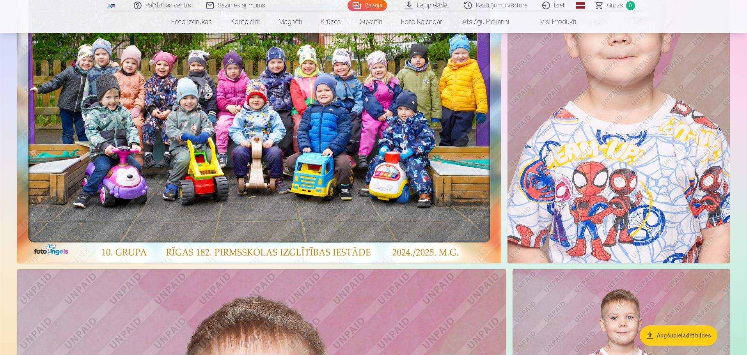 The image size is (747, 355). I want to click on a: Visi produkti, so click(552, 22).